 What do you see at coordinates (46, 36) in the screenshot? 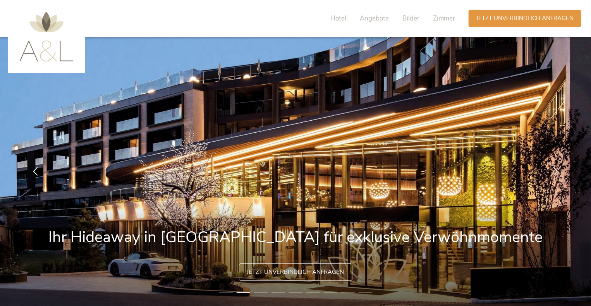
I see `a: AMONTI & LUNARIS Wellnessresort` at bounding box center [46, 36].